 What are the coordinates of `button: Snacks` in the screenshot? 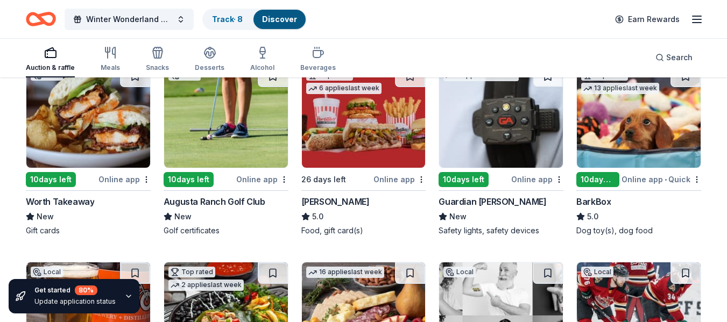 It's located at (157, 60).